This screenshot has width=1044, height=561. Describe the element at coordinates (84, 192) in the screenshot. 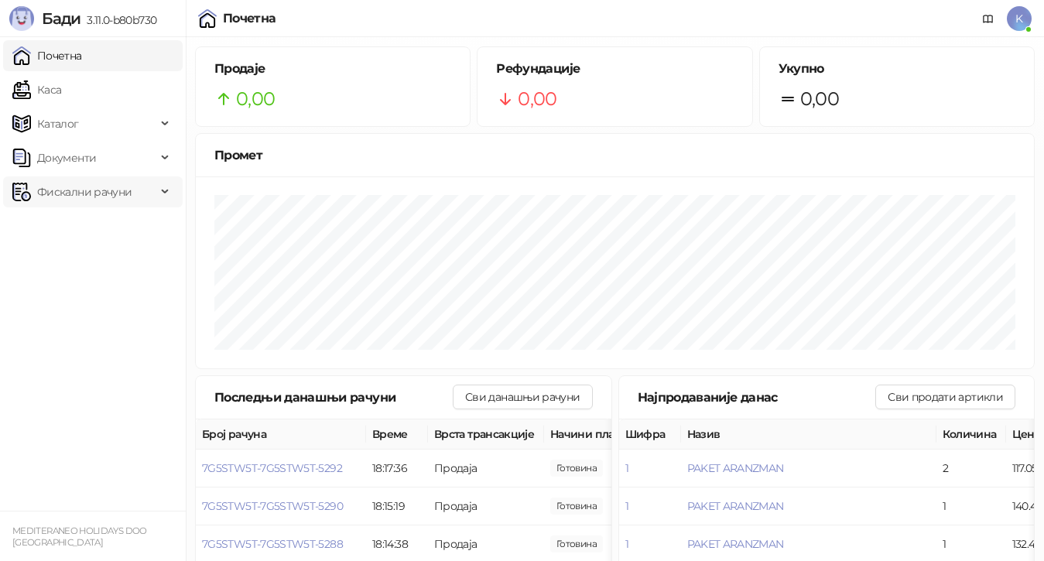

I see `span: Фискални рачуни` at that location.